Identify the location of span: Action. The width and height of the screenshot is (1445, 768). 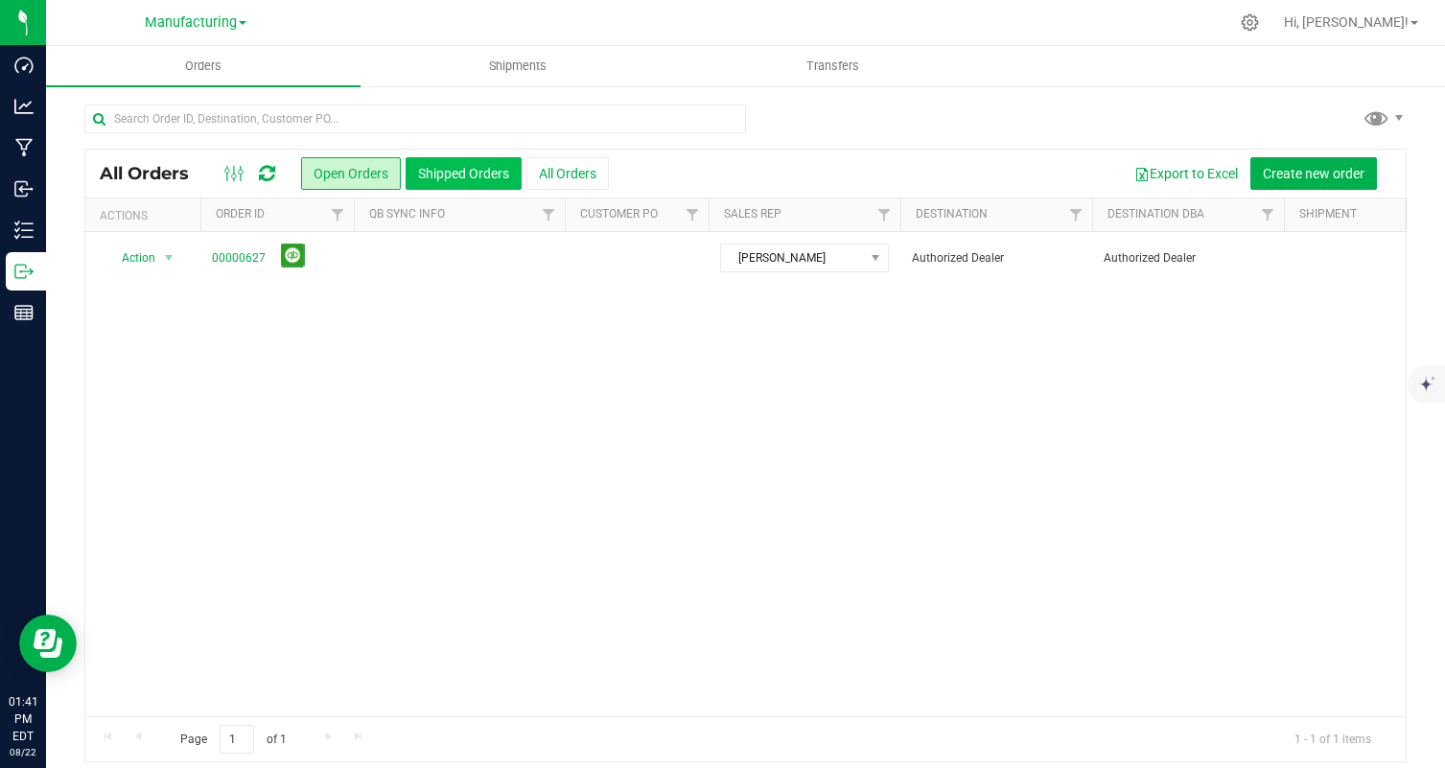
(130, 258).